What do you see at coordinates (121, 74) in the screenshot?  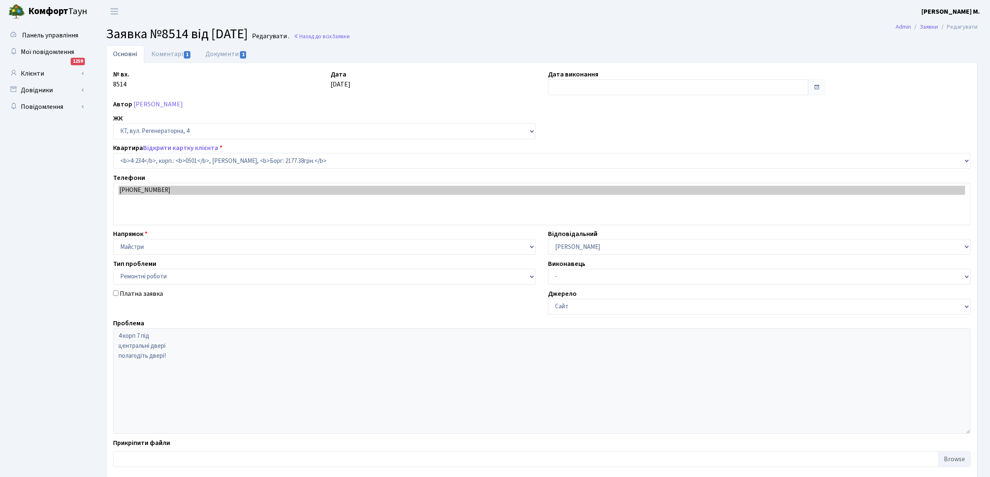 I see `label: № вх.` at bounding box center [121, 74].